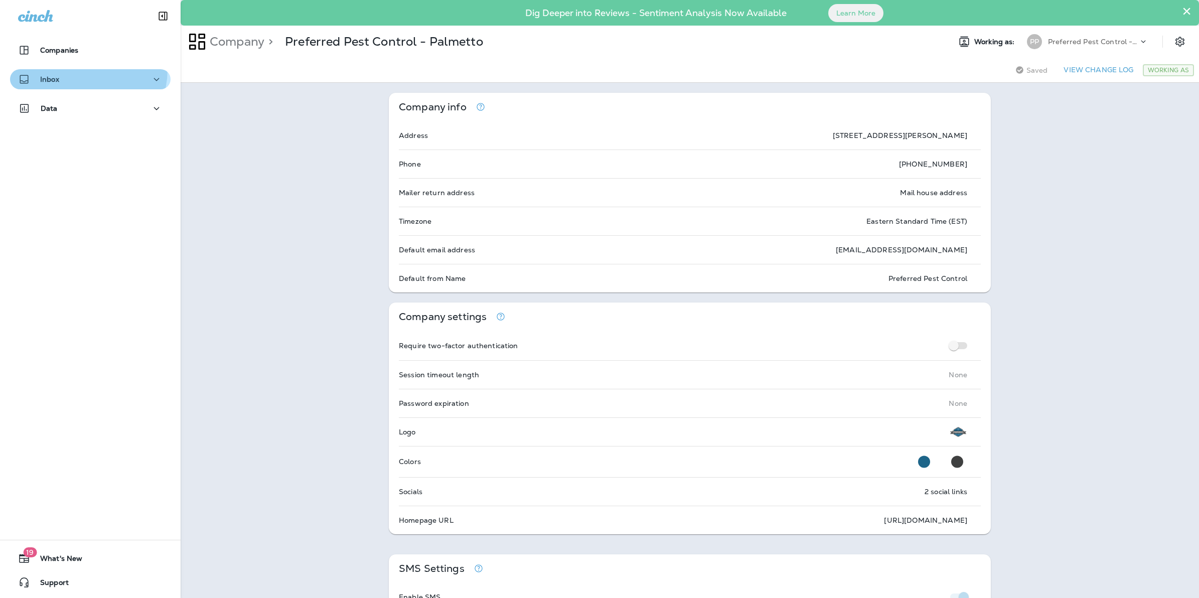 The image size is (1199, 598). Describe the element at coordinates (856, 13) in the screenshot. I see `button: Learn More` at that location.